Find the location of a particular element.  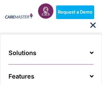

img: CareMaster Logo is located at coordinates (19, 16).